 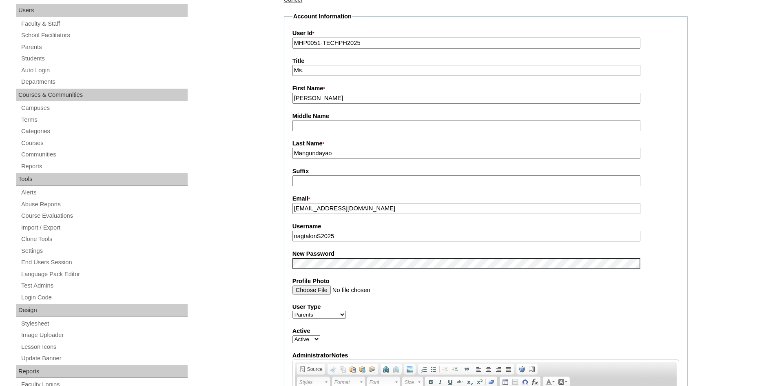 I want to click on a: Faculty & Staff, so click(x=104, y=24).